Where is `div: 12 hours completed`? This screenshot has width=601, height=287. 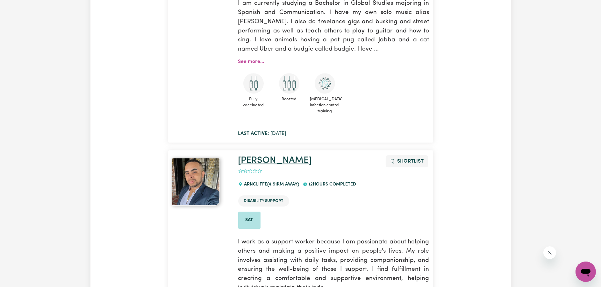 div: 12 hours completed is located at coordinates (331, 185).